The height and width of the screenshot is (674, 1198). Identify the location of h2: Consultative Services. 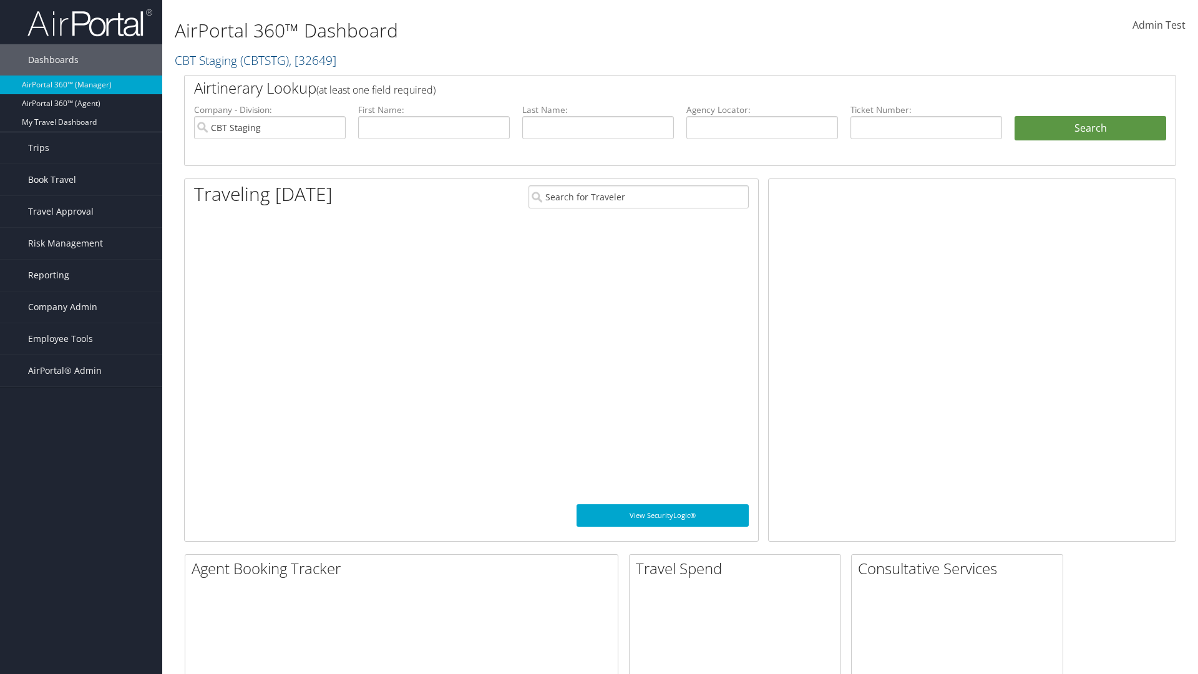
(960, 568).